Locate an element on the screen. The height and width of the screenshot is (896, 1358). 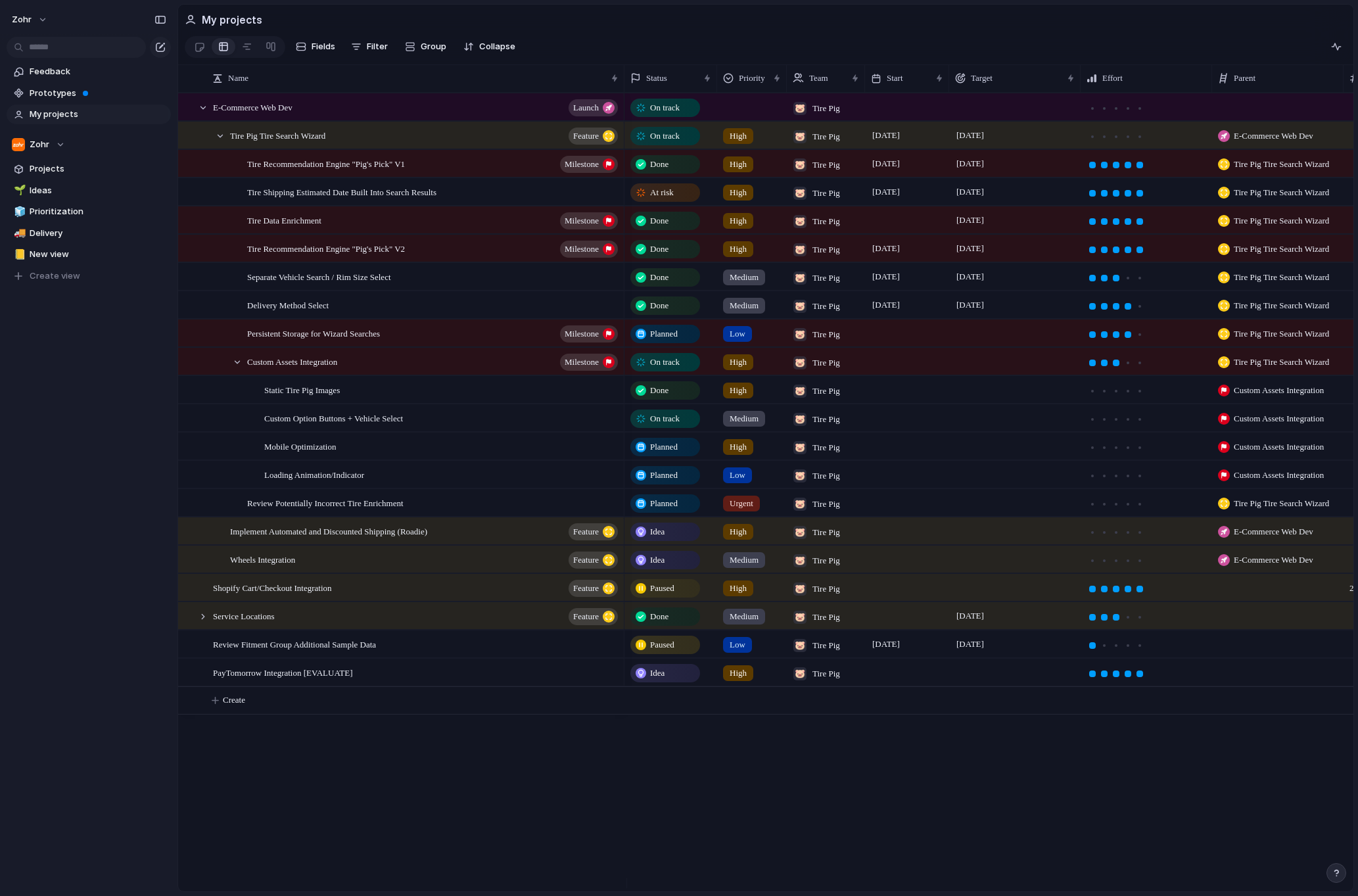
span: Shopify Cart/Checkout Integration is located at coordinates (272, 587).